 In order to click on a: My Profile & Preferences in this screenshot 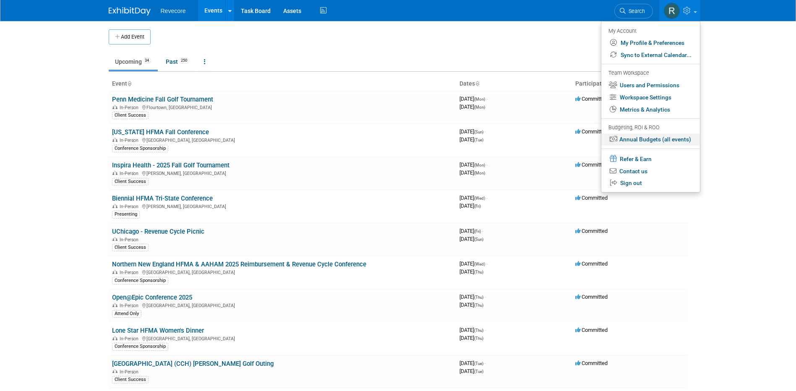, I will do `click(650, 43)`.